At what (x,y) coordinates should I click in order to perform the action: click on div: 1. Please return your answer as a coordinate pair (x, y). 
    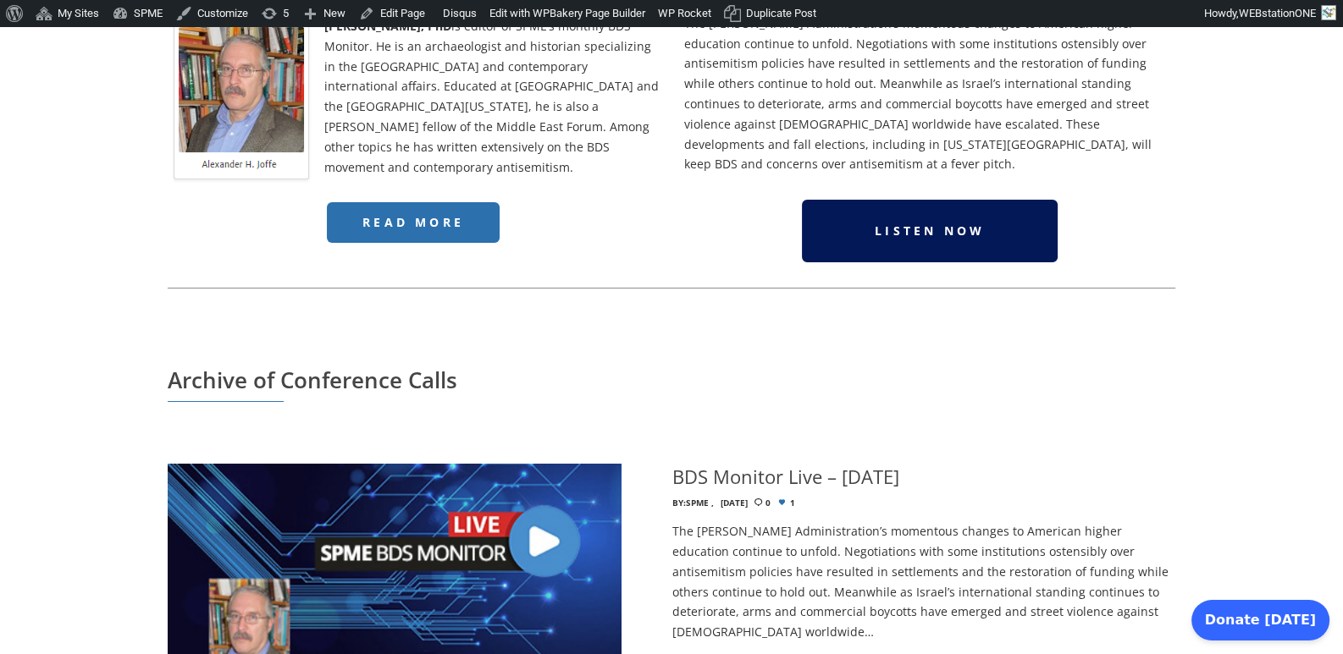
    Looking at the image, I should click on (924, 503).